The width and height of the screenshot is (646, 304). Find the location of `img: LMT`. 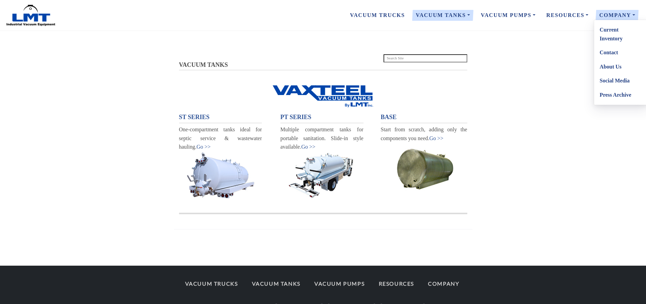

img: LMT is located at coordinates (31, 15).